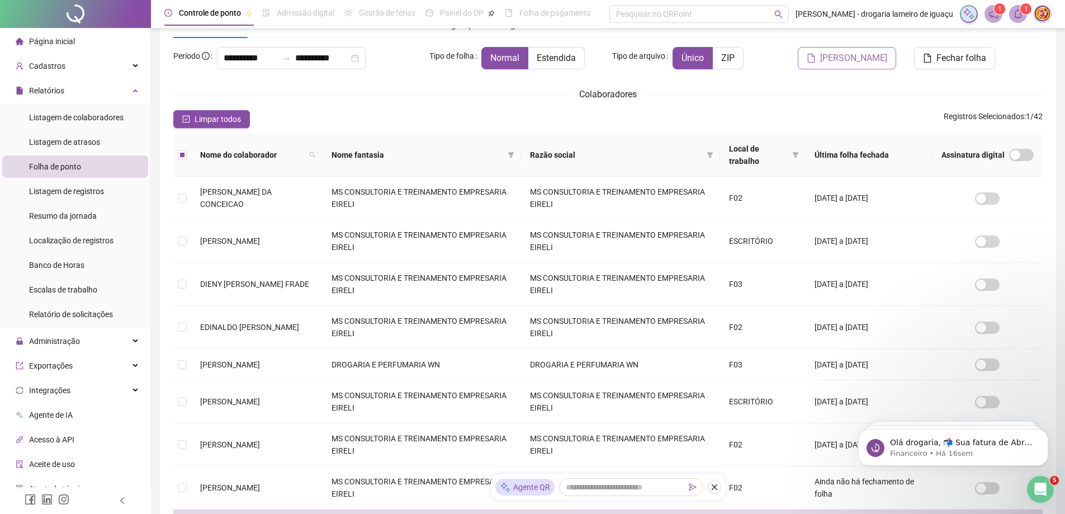  Describe the element at coordinates (763, 402) in the screenshot. I see `td: ESCRITÓRIO` at that location.